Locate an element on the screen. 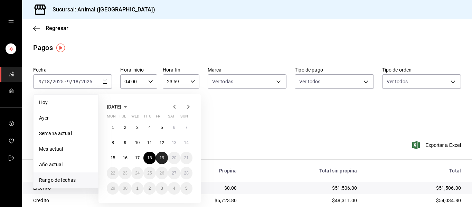  span: Hoy is located at coordinates (66, 102).